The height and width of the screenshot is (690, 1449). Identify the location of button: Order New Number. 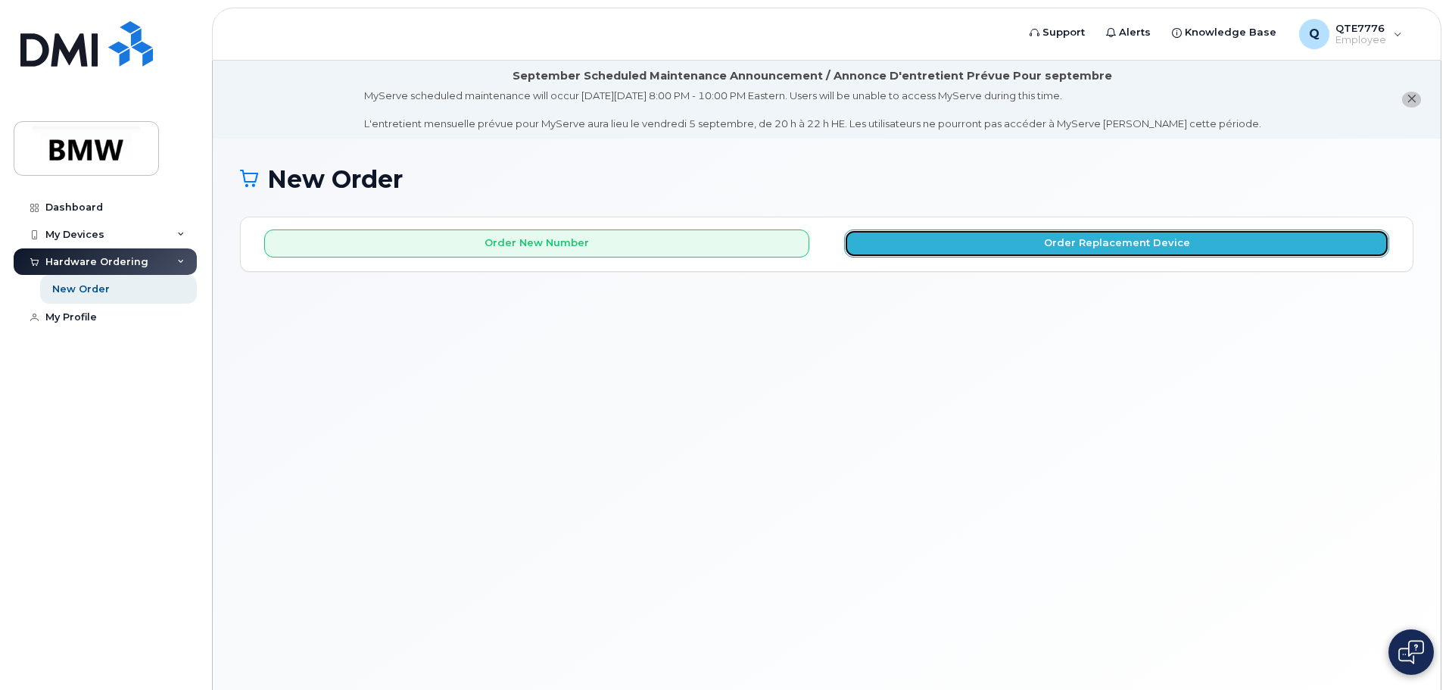
(537, 243).